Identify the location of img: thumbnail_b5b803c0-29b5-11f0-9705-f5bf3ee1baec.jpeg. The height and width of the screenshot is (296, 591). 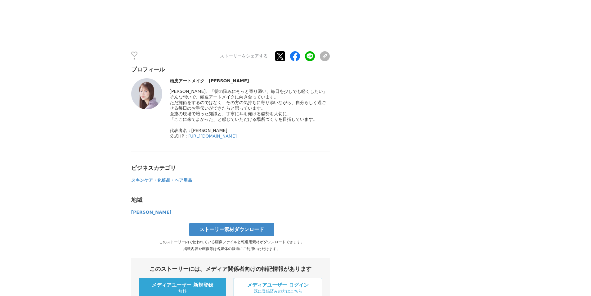
(147, 94).